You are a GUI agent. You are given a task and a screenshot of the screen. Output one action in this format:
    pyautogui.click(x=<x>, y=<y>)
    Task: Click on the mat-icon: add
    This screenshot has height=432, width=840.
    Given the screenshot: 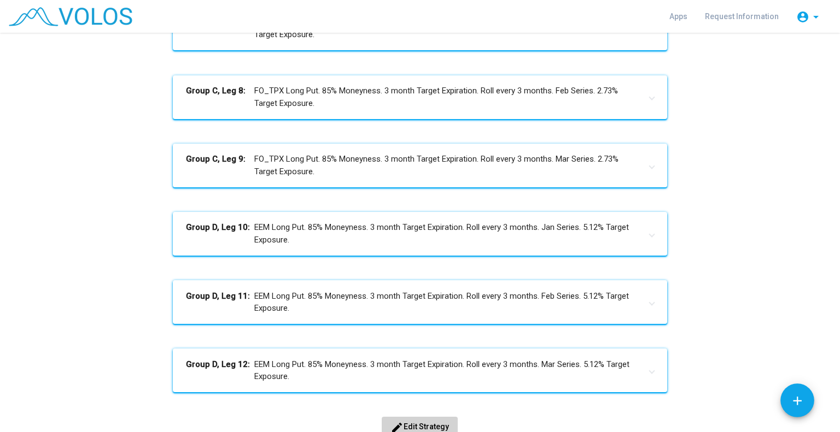 What is the action you would take?
    pyautogui.click(x=797, y=401)
    